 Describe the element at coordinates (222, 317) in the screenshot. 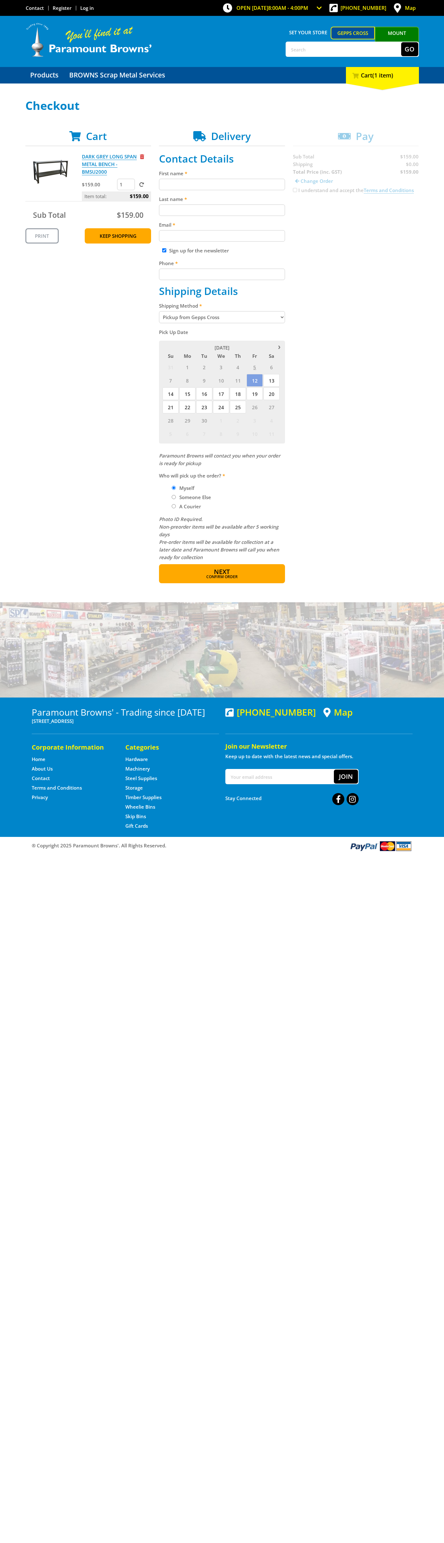

I see `select: Please select a shipping method.` at that location.